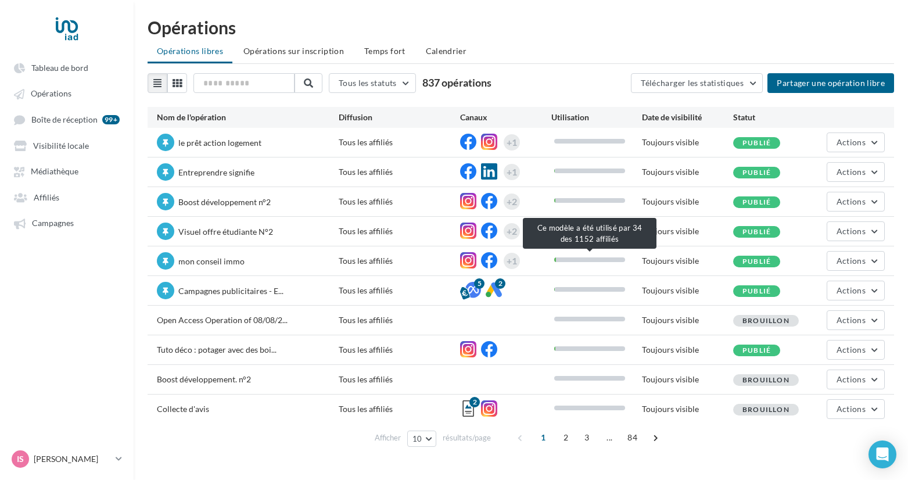 Image resolution: width=908 pixels, height=480 pixels. I want to click on span: 2, so click(566, 438).